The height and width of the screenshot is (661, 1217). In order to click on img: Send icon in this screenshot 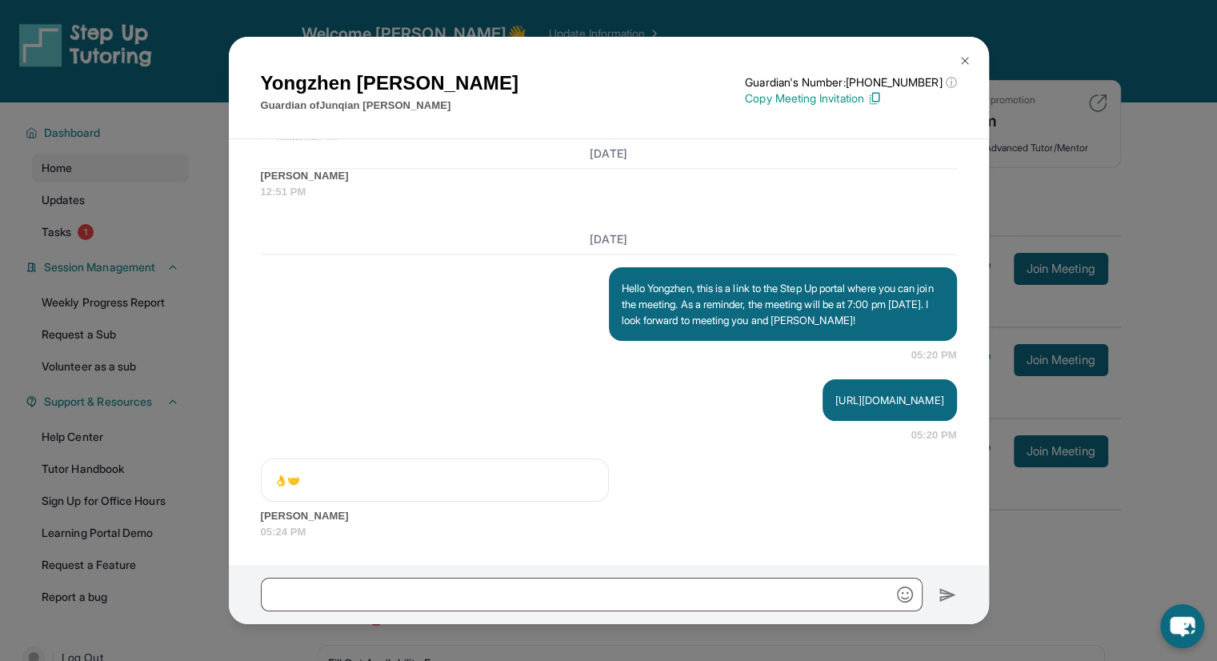, I will do `click(947, 595)`.